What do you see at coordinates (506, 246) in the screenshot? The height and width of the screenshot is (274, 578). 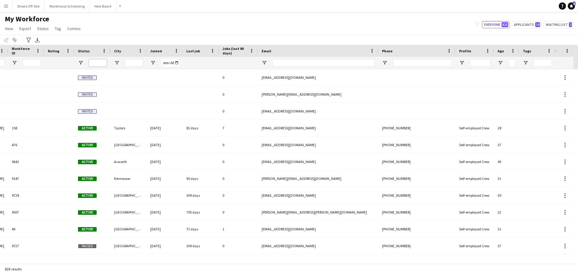 I see `div: 37` at bounding box center [506, 246].